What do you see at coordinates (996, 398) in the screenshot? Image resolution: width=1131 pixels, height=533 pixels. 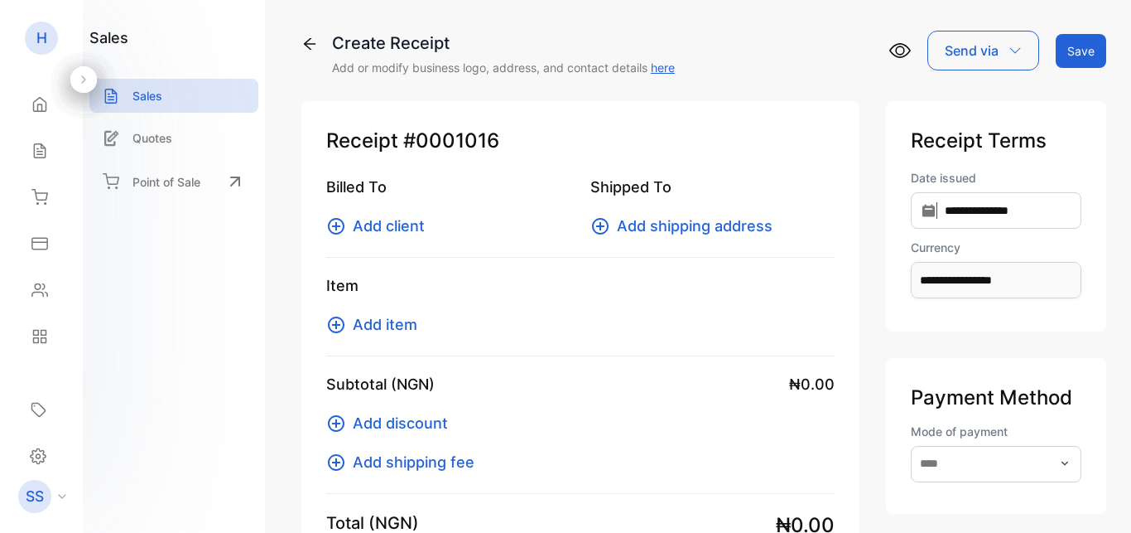 I see `p: Payment Method` at bounding box center [996, 398].